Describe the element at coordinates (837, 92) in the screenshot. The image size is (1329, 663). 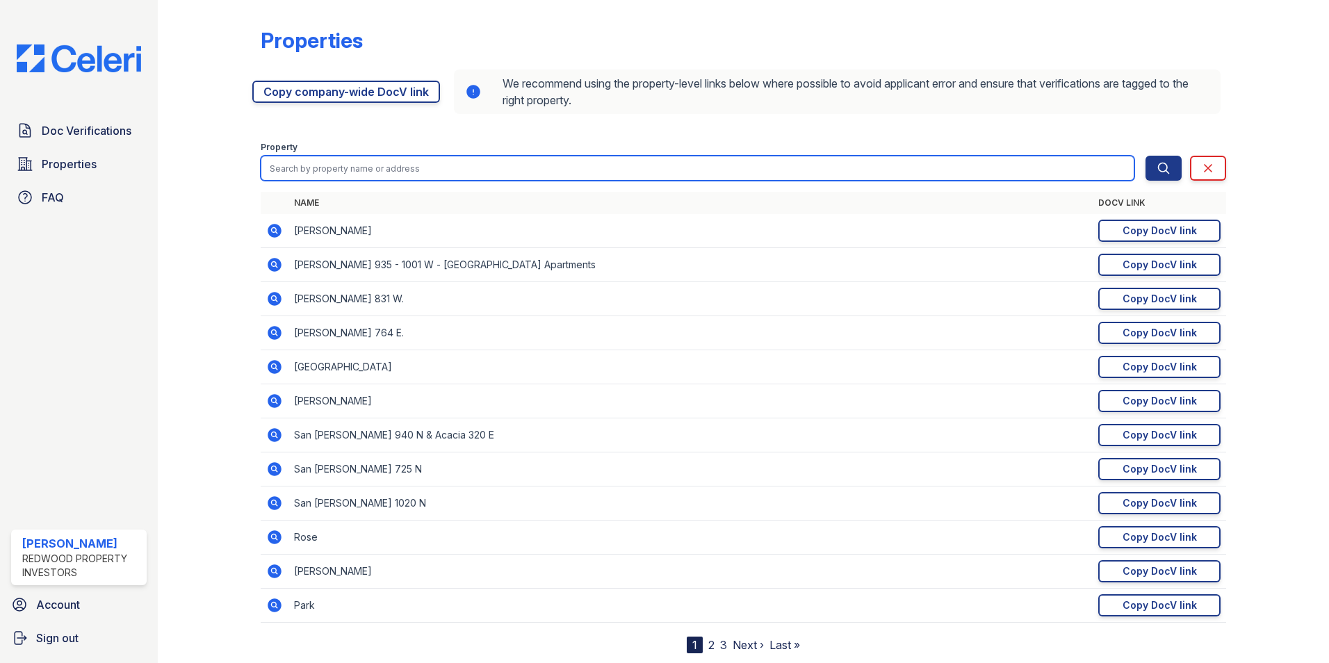
I see `div: We recommend using the property-level links below where possible to avoid applicant error and ens...` at that location.